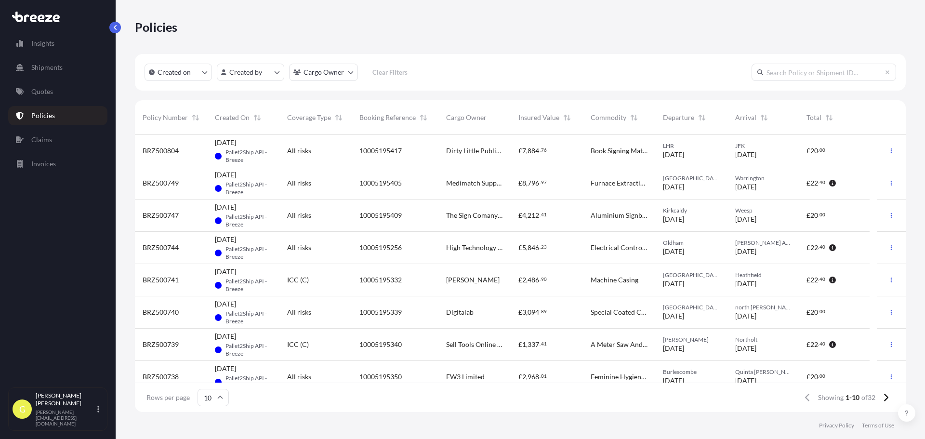 This screenshot has width=925, height=439. I want to click on span: 89, so click(544, 311).